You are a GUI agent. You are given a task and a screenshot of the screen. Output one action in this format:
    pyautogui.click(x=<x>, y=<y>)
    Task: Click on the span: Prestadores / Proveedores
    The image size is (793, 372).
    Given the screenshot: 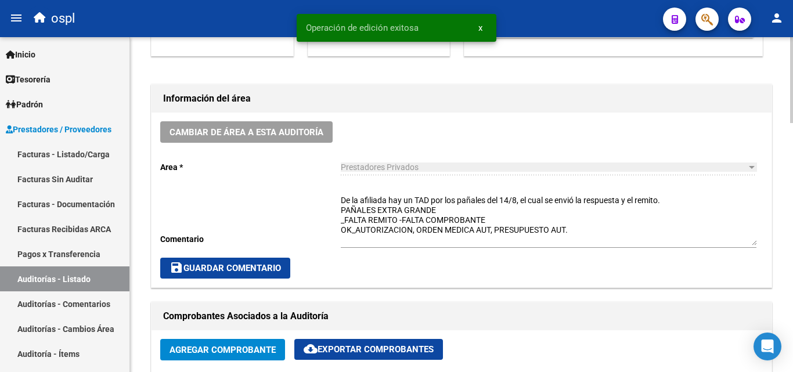 What is the action you would take?
    pyautogui.click(x=59, y=130)
    